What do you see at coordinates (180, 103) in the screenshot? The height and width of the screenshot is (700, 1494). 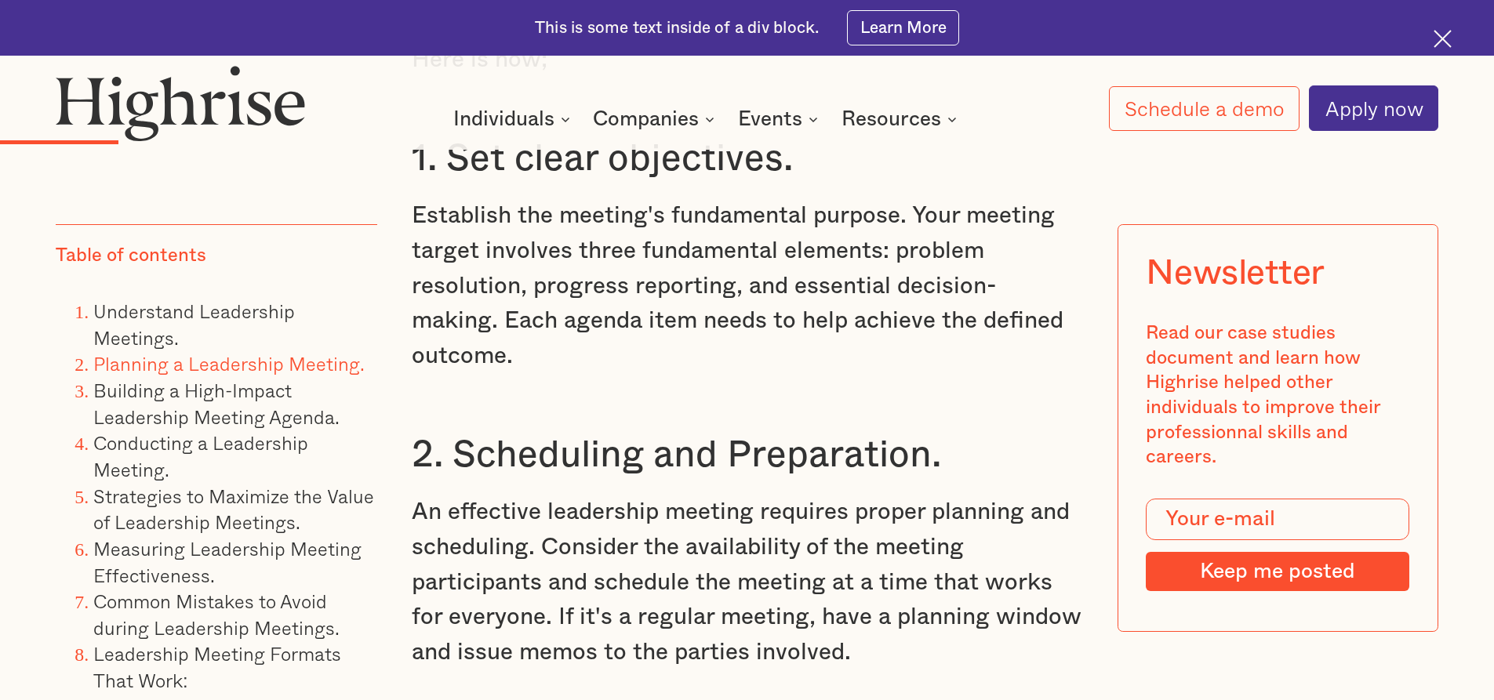 I see `img: Highrise logo` at bounding box center [180, 103].